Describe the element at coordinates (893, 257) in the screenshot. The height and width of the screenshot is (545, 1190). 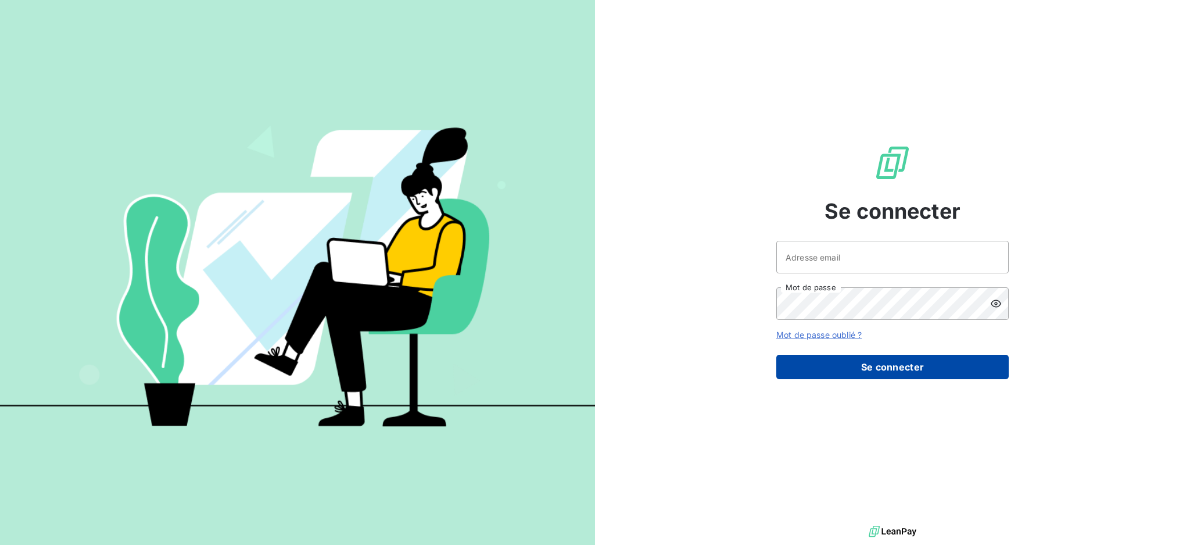
I see `input: placeholder` at that location.